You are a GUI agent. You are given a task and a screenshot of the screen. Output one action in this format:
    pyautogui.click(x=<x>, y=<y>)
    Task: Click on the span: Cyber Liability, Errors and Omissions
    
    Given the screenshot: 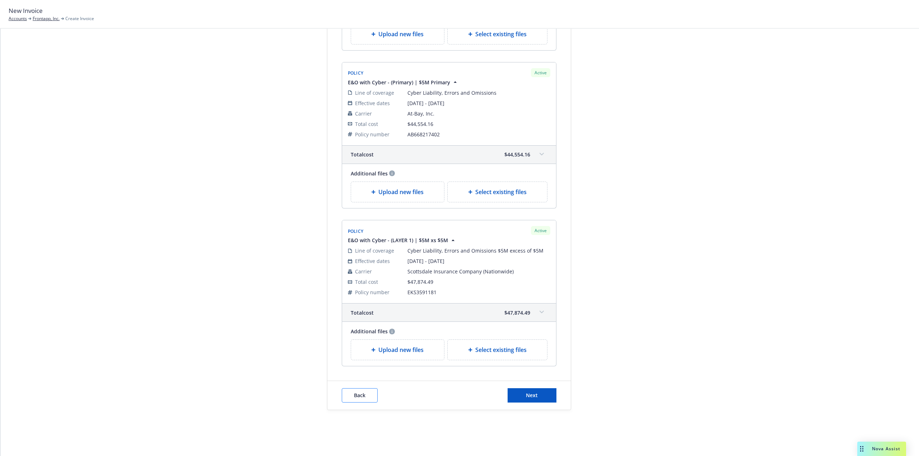 What is the action you would take?
    pyautogui.click(x=479, y=93)
    